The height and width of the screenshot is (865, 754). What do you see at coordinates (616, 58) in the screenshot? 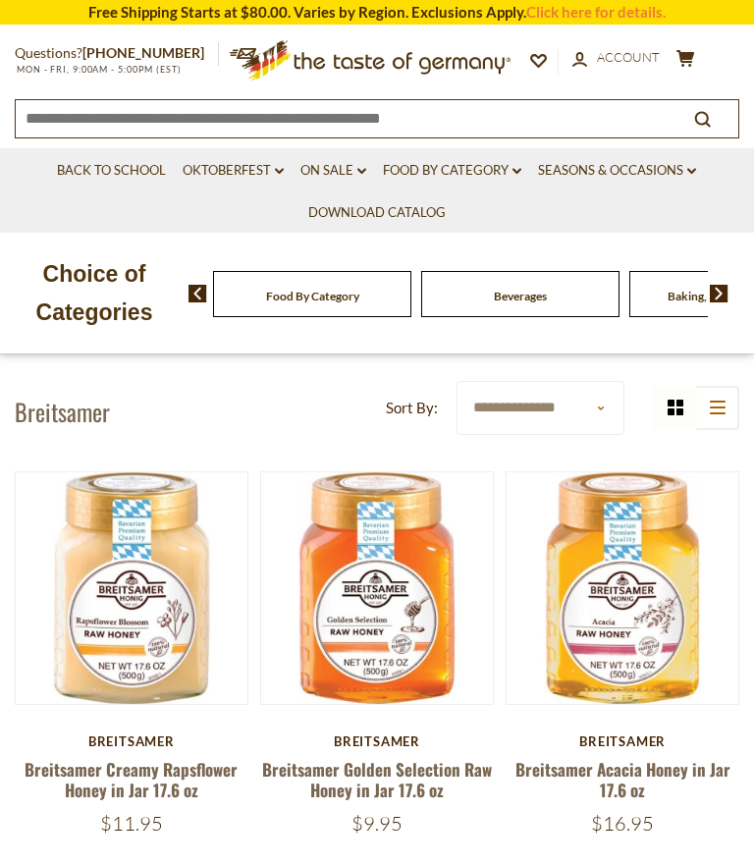
I see `a: Account` at bounding box center [616, 58].